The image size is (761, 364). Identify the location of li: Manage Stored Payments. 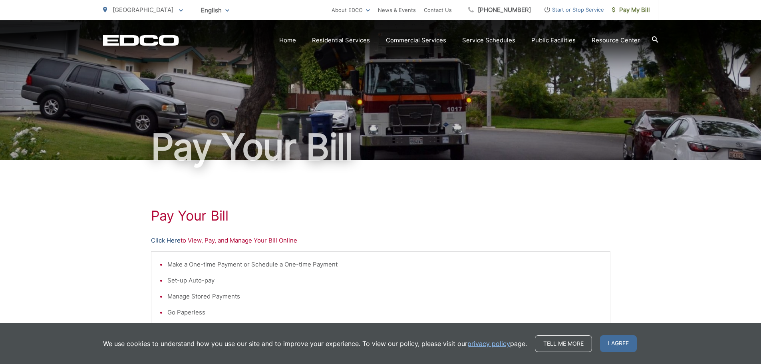
(385, 296).